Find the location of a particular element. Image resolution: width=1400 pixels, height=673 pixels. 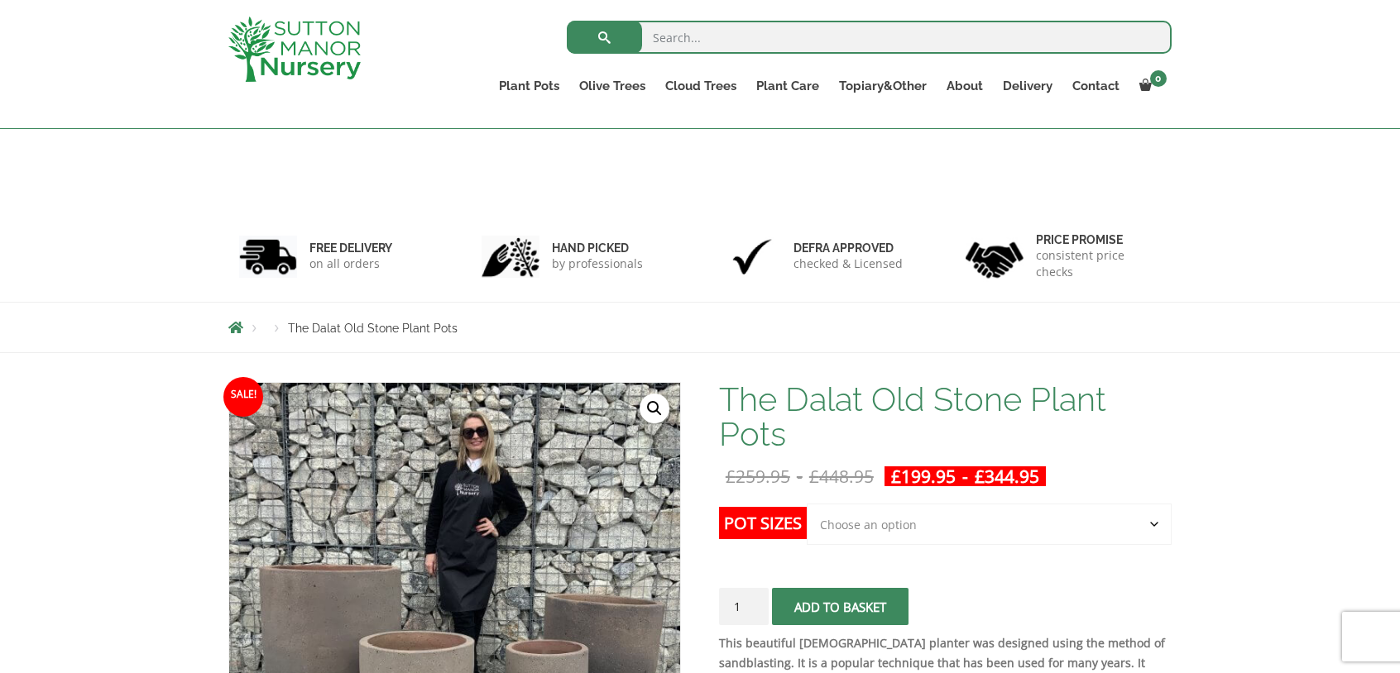

img: 4.jpg is located at coordinates (994, 256).